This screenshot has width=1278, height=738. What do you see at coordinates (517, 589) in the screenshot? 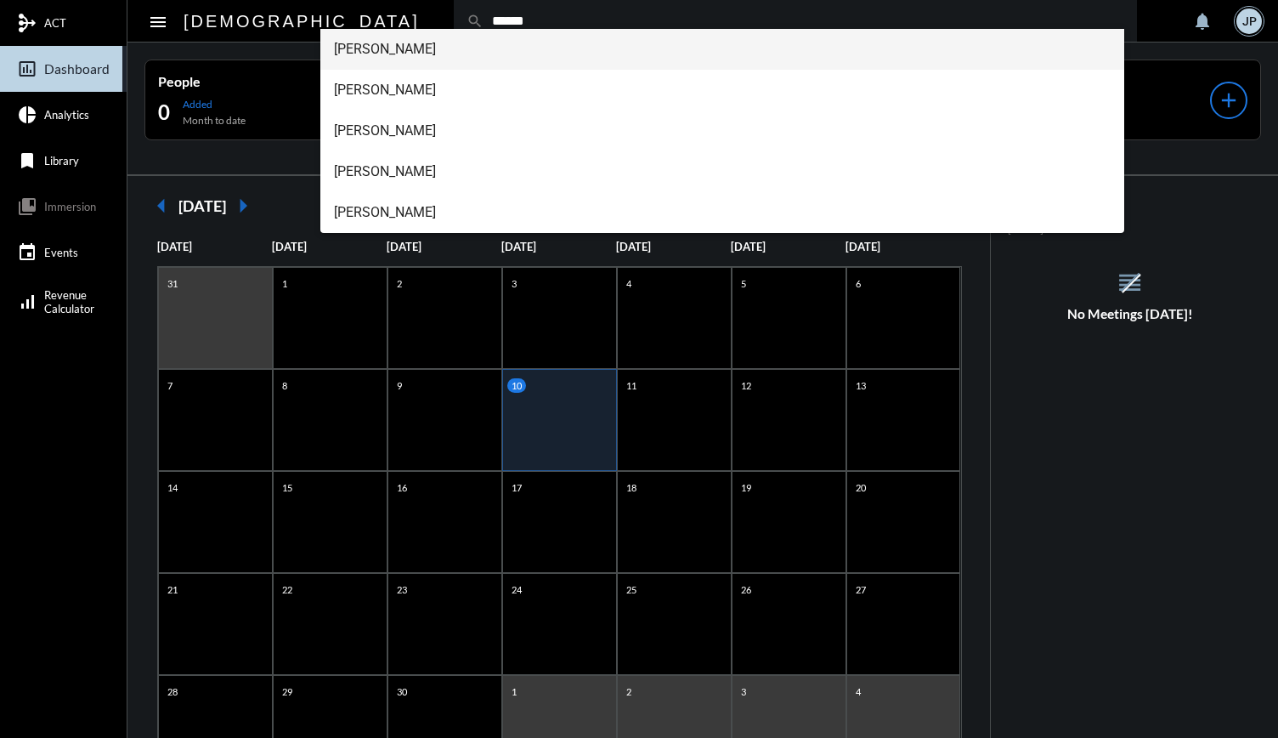
I see `p: 24` at bounding box center [517, 589].